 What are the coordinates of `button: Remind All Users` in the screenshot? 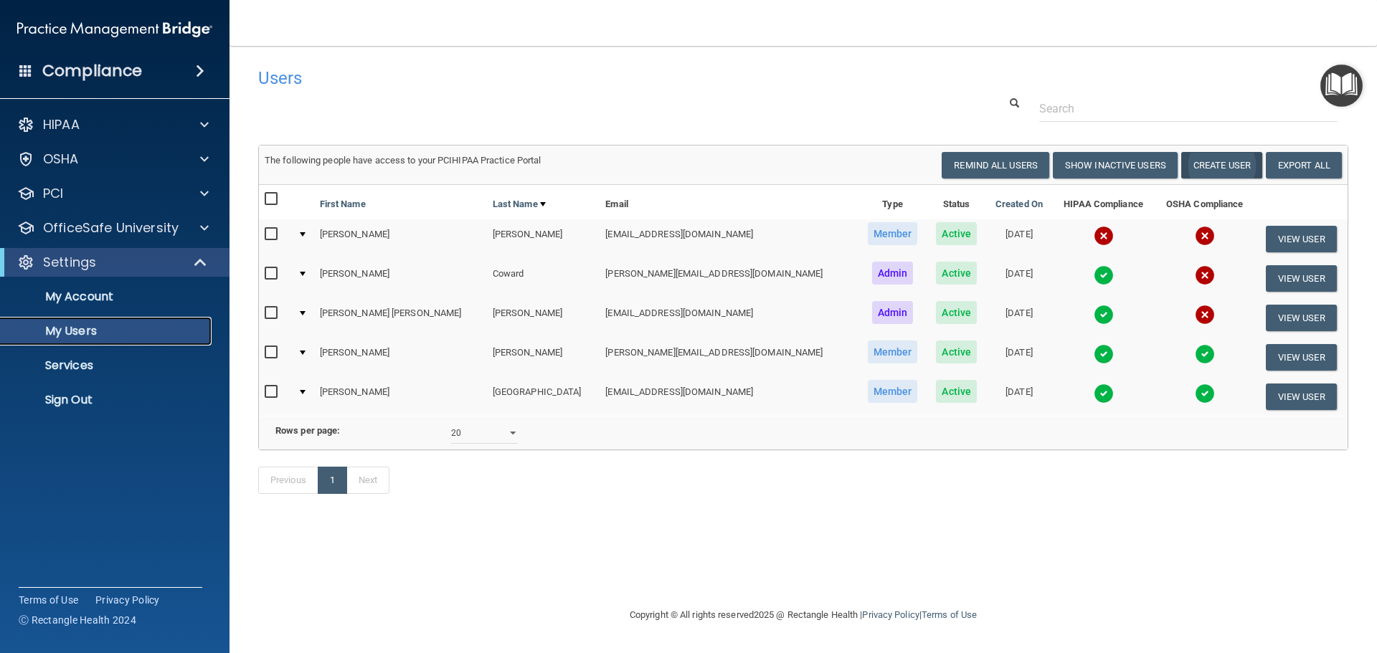 It's located at (995, 165).